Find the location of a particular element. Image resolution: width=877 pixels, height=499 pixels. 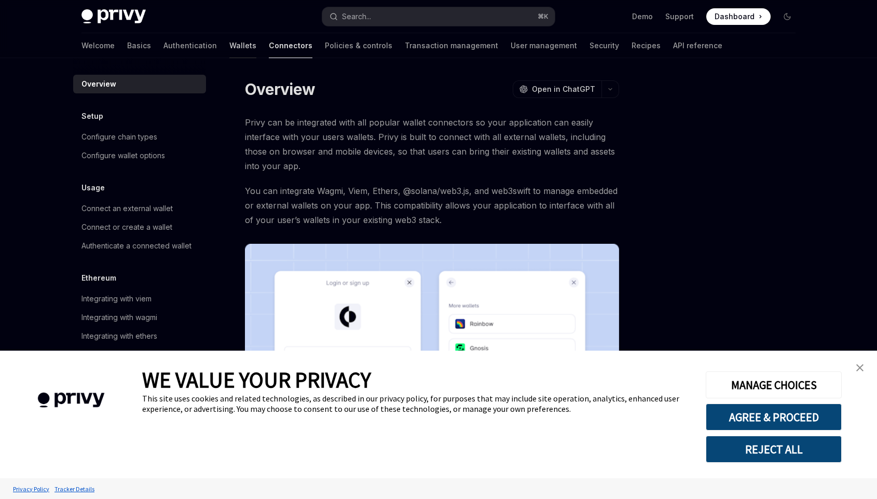

div: Connect an external wallet is located at coordinates (127, 209).